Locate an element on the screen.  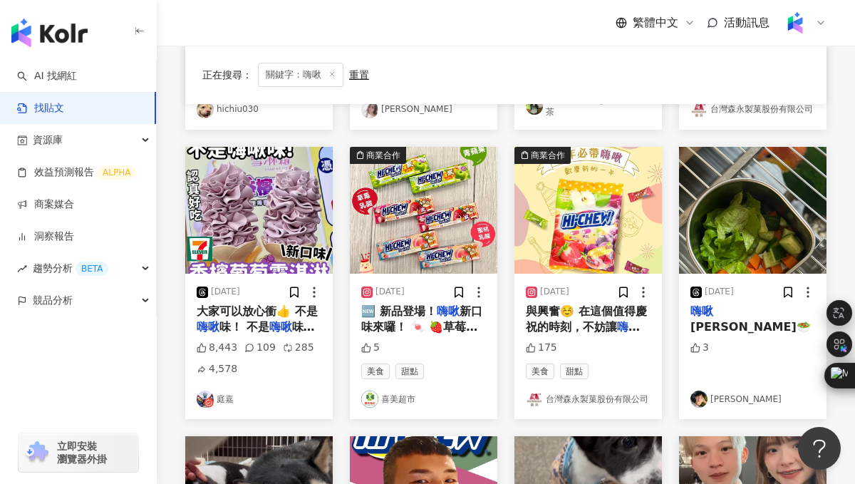
div: 3 is located at coordinates (700, 348).